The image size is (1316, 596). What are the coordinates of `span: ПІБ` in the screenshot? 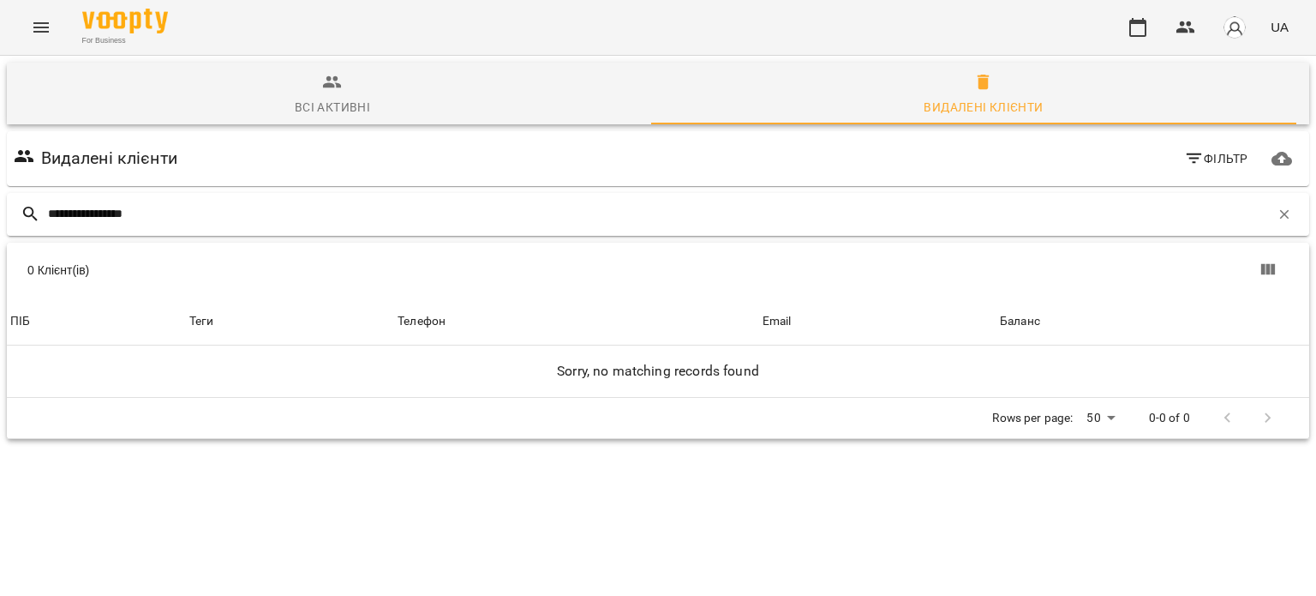 It's located at (96, 321).